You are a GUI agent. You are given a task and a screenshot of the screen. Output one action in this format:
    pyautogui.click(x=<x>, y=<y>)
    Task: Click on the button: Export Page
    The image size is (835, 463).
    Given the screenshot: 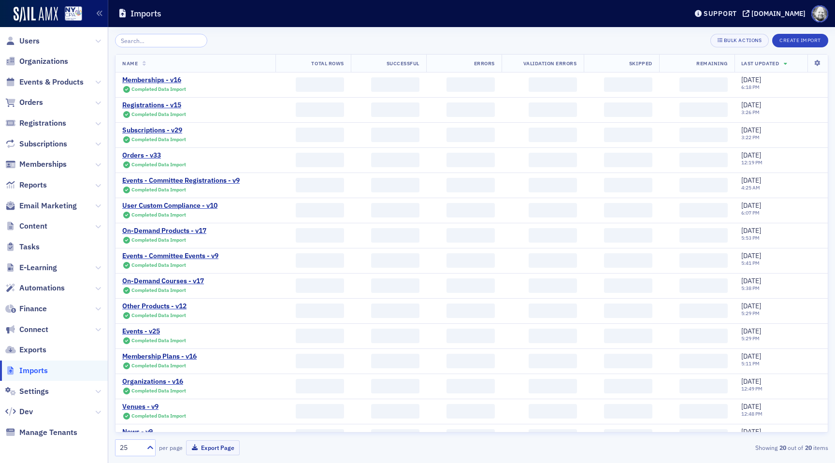 What is the action you would take?
    pyautogui.click(x=213, y=447)
    